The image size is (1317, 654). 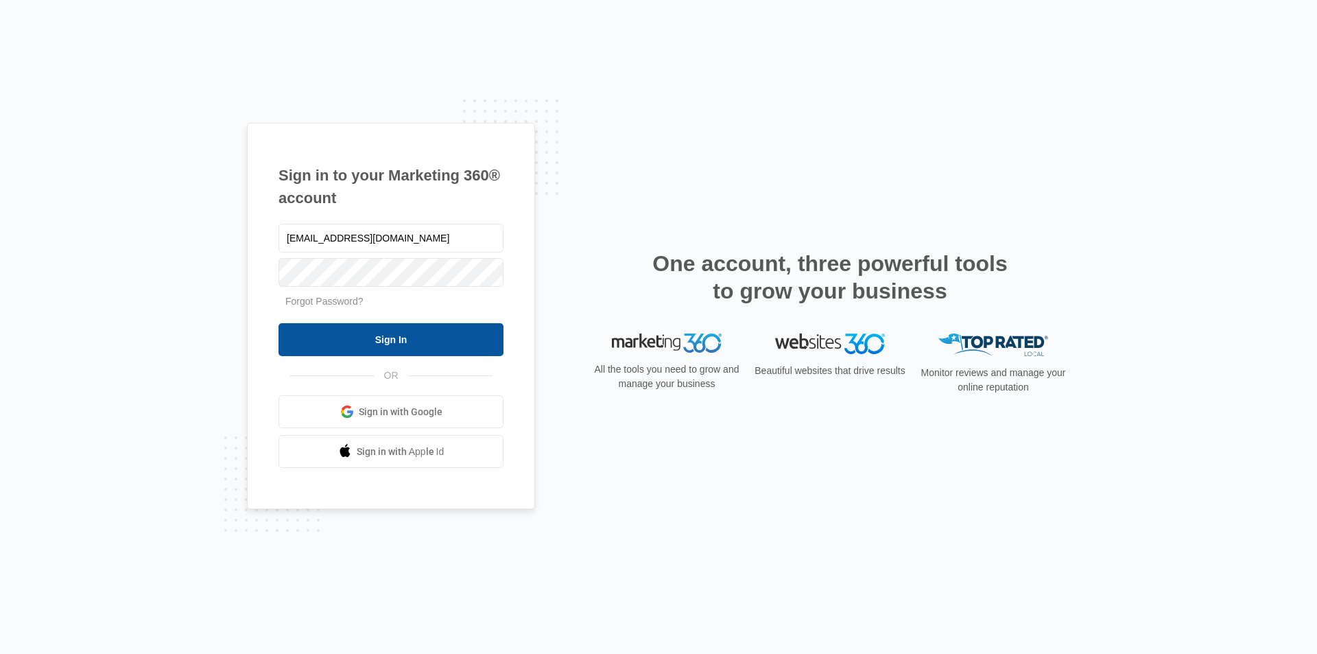 I want to click on span: OR, so click(x=391, y=375).